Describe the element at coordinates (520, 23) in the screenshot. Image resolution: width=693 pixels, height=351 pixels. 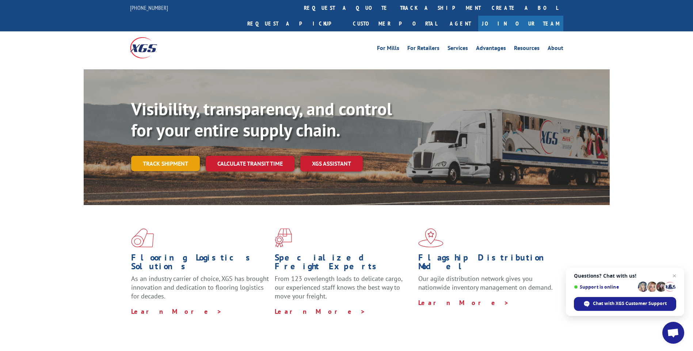
I see `a: Join Our Team` at that location.